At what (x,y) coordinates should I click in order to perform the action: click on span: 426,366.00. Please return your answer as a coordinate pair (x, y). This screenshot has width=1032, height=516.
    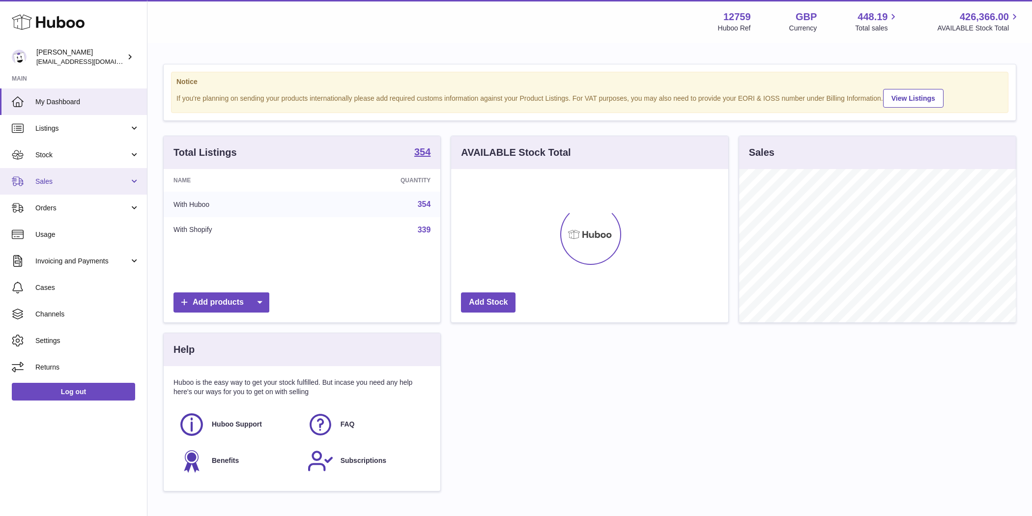
    Looking at the image, I should click on (985, 17).